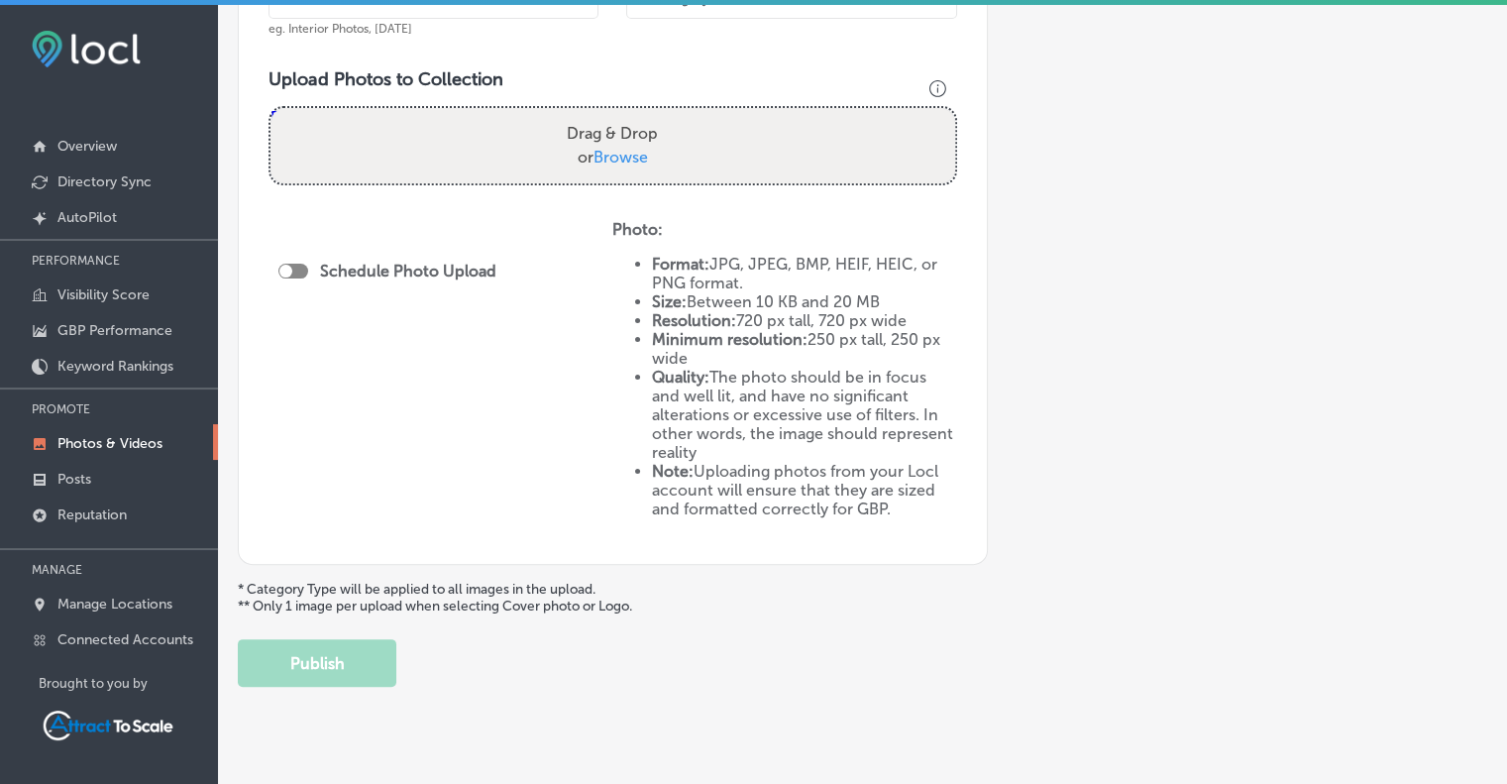 The image size is (1507, 784). What do you see at coordinates (87, 146) in the screenshot?
I see `p: Overview` at bounding box center [87, 146].